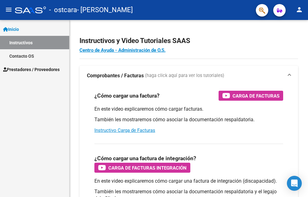 The width and height of the screenshot is (308, 197). Describe the element at coordinates (251, 95) in the screenshot. I see `button: Carga de Facturas` at that location.